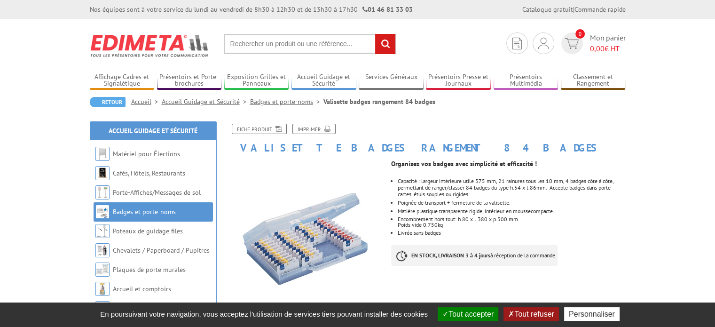 The width and height of the screenshot is (715, 327). Describe the element at coordinates (600, 9) in the screenshot. I see `a: Commande rapide` at that location.